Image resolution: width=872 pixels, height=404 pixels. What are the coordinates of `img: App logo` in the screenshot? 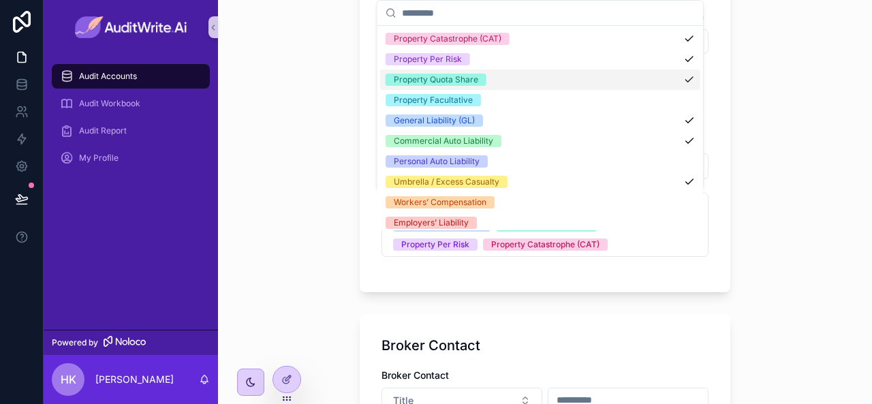 It's located at (131, 27).